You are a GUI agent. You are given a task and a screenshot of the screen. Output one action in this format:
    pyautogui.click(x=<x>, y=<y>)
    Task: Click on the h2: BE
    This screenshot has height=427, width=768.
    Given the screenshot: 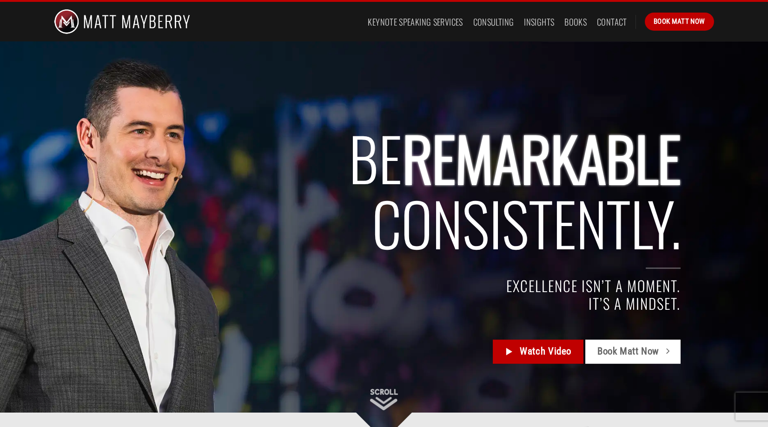 What is the action you would take?
    pyautogui.click(x=404, y=190)
    